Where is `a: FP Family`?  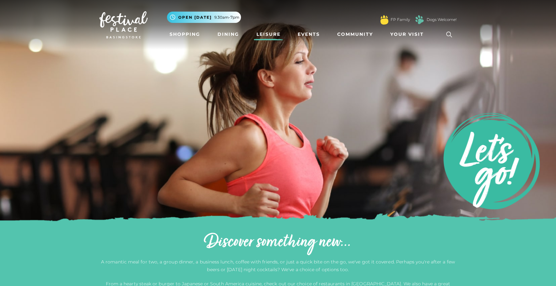
a: FP Family is located at coordinates (401, 20).